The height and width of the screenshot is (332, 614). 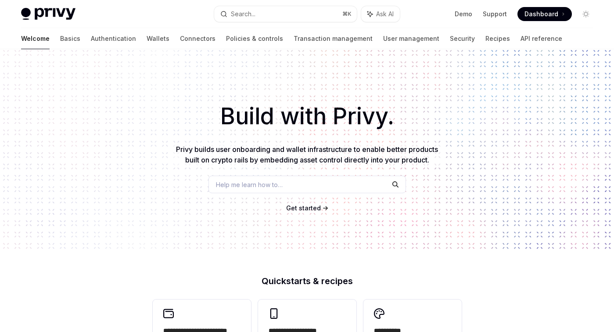 What do you see at coordinates (541, 14) in the screenshot?
I see `span: Dashboard` at bounding box center [541, 14].